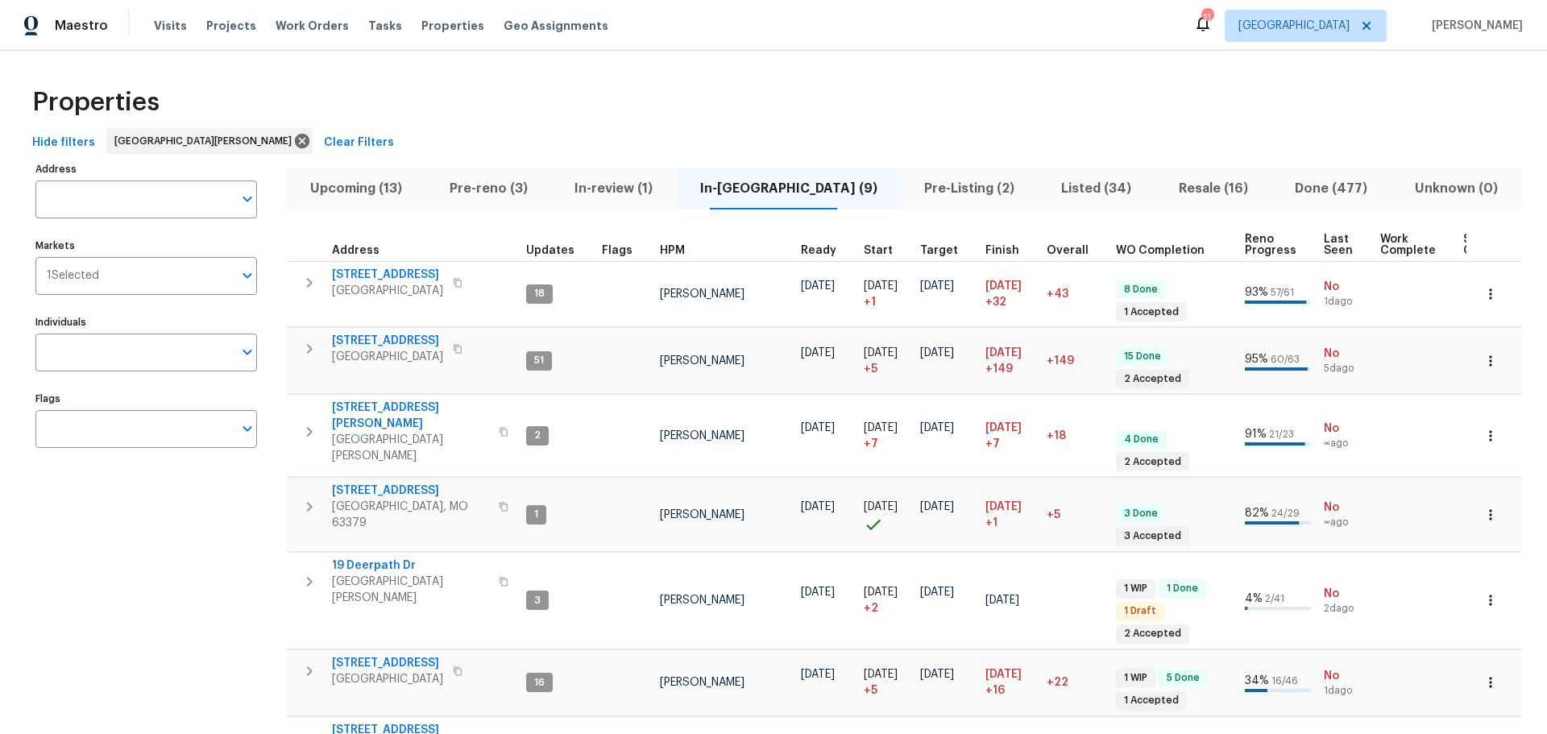 This screenshot has width=1547, height=734. I want to click on span: Upcoming (13), so click(356, 189).